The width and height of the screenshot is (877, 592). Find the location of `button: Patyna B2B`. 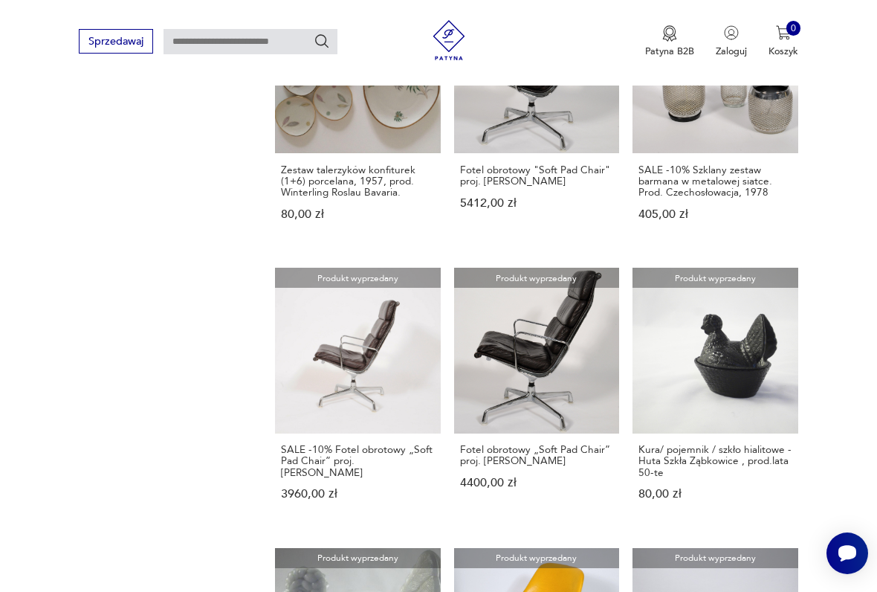

button: Patyna B2B is located at coordinates (670, 42).